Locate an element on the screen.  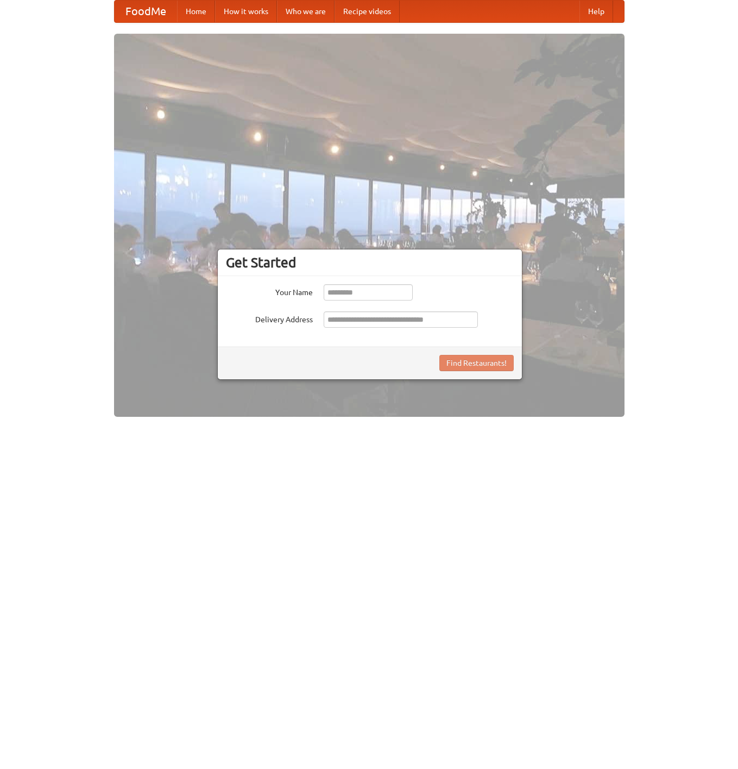
a: FoodMe is located at coordinates (146, 11).